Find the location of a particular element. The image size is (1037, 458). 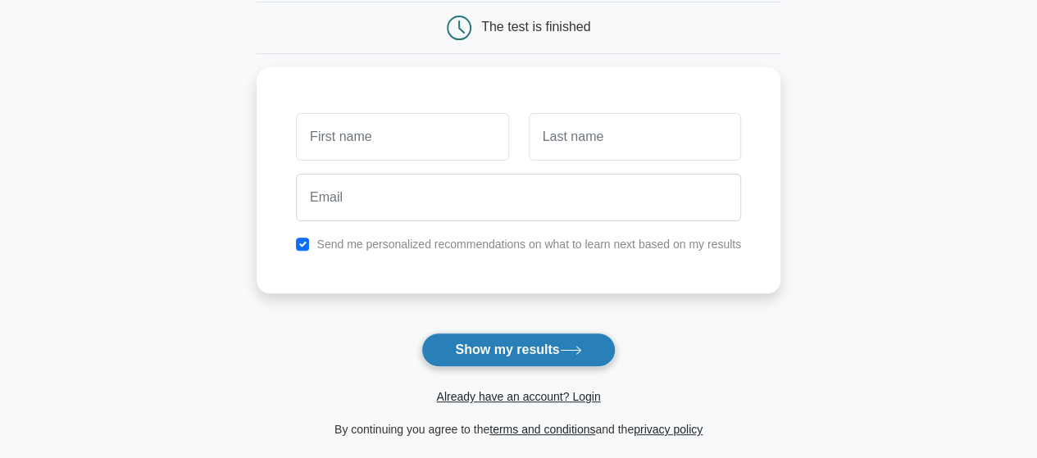

a: privacy policy is located at coordinates (668, 430).